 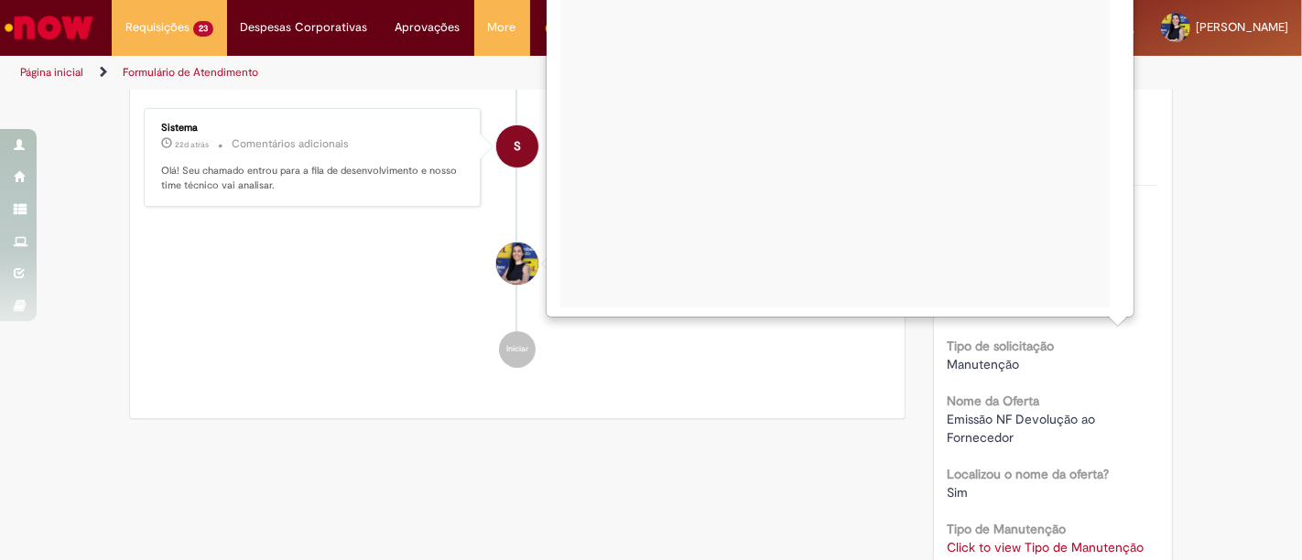 I want to click on time: 09/09/2025 14:42:30, so click(x=191, y=145).